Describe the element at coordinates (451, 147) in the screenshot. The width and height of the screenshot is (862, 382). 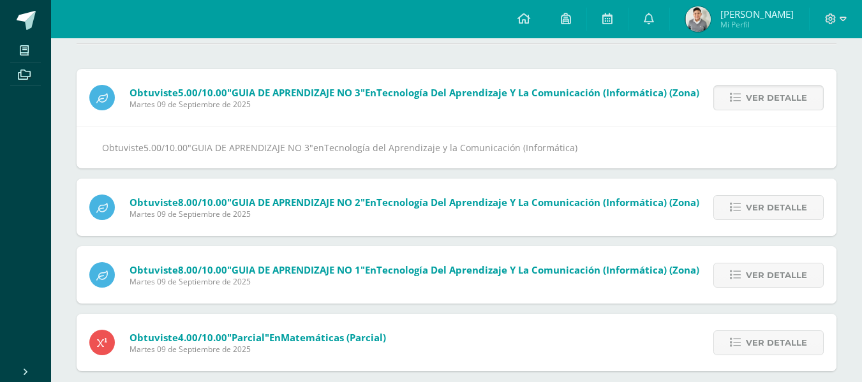
I see `span: Tecnología del Aprendizaje y la Comunicación (Informática)` at that location.